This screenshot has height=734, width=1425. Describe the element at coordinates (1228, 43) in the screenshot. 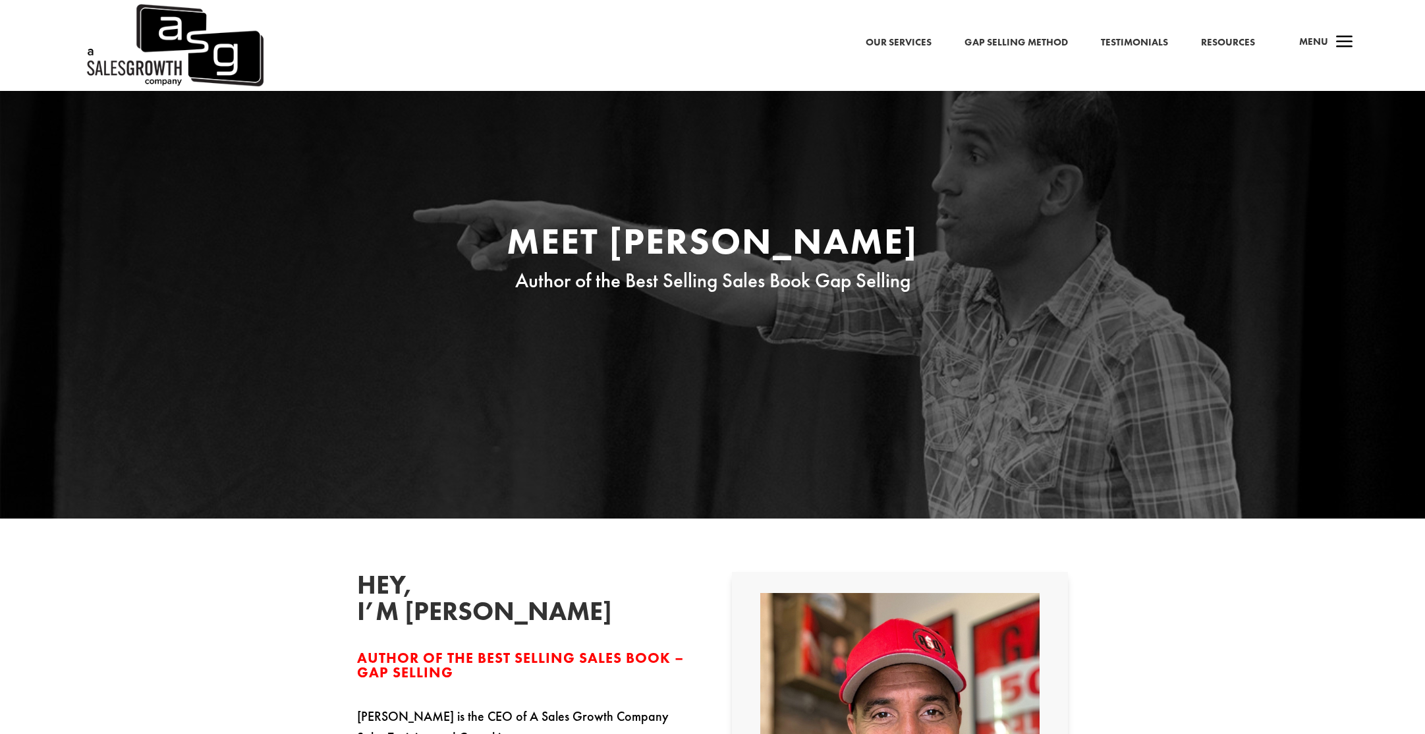

I see `a: Resources` at that location.